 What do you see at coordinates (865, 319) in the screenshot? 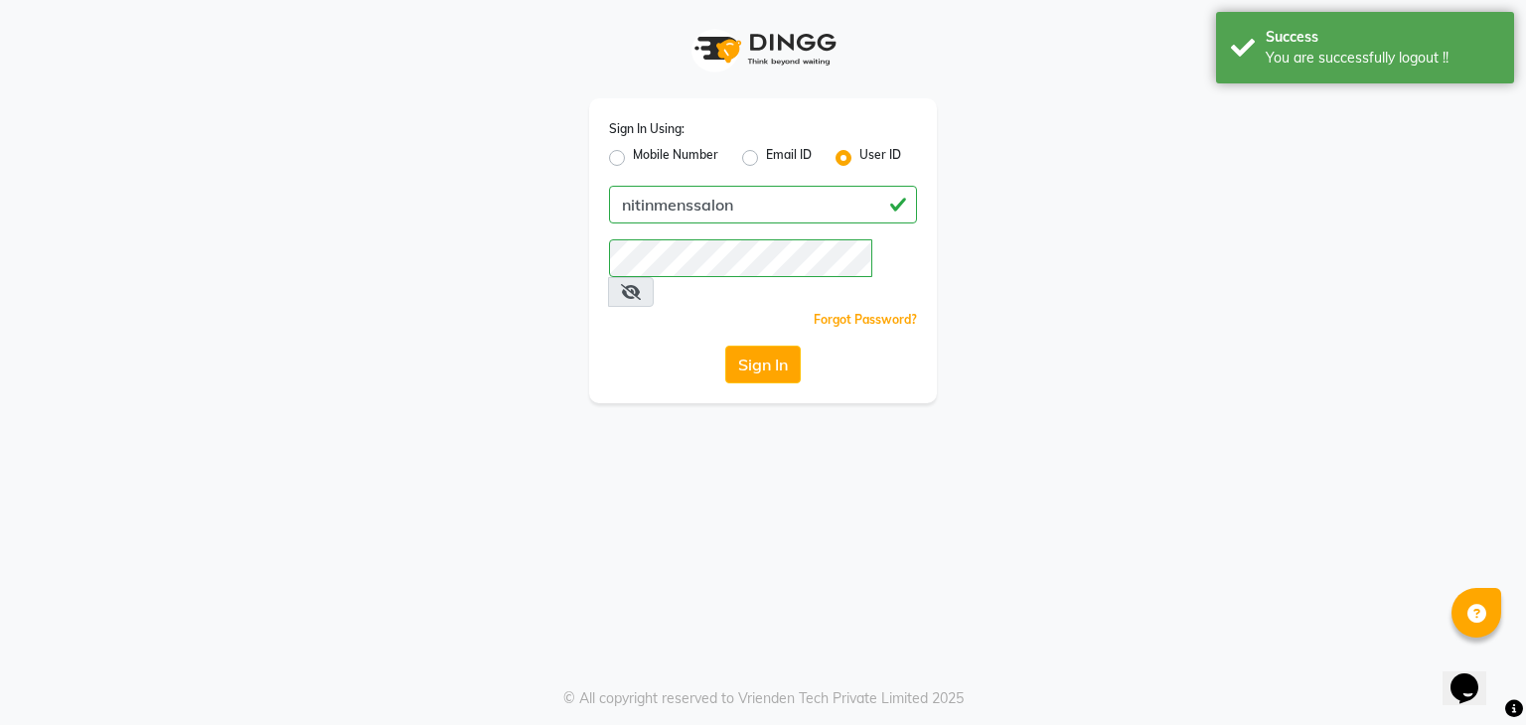
I see `a: Forgot Password?` at bounding box center [865, 319].